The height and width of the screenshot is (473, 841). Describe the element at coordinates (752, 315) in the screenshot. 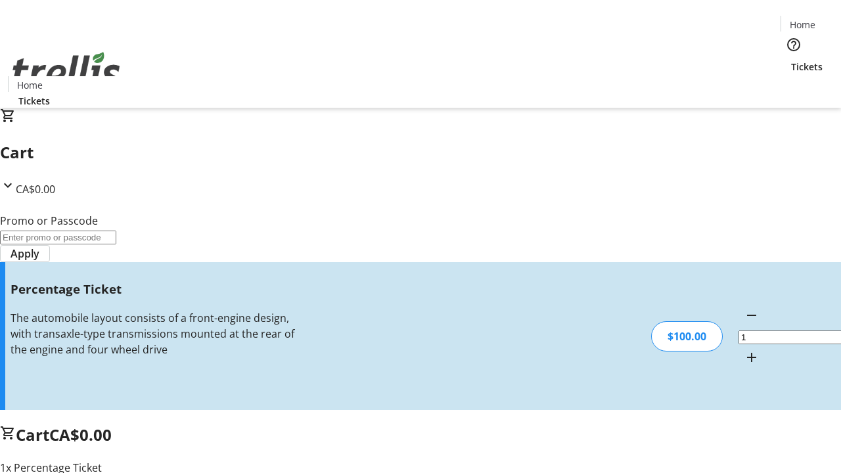

I see `button: Decrement by one` at that location.